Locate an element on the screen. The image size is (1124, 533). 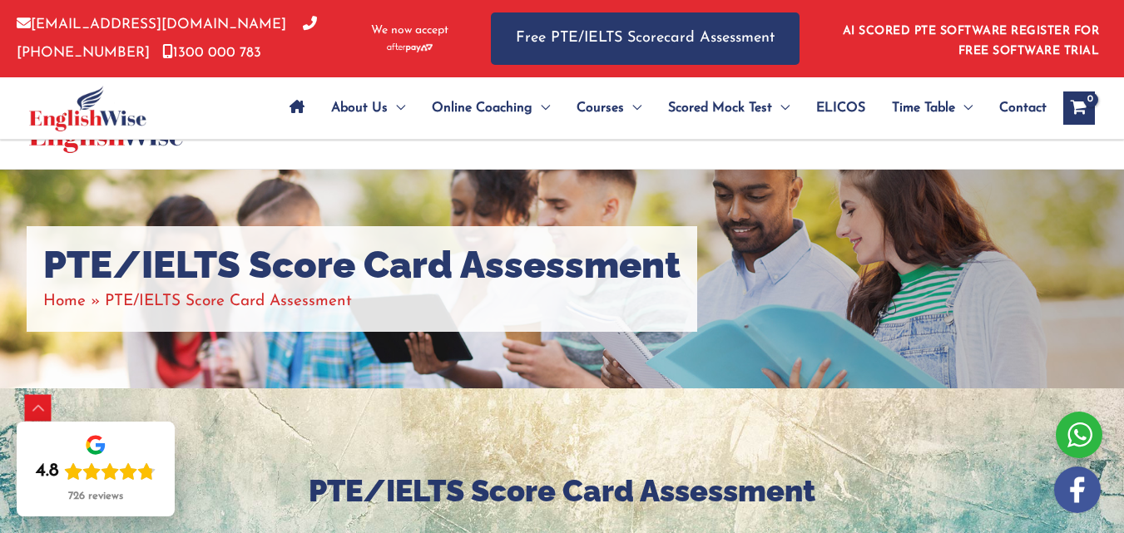
h1: PTE/IELTS Score Card Assessment is located at coordinates (362, 265).